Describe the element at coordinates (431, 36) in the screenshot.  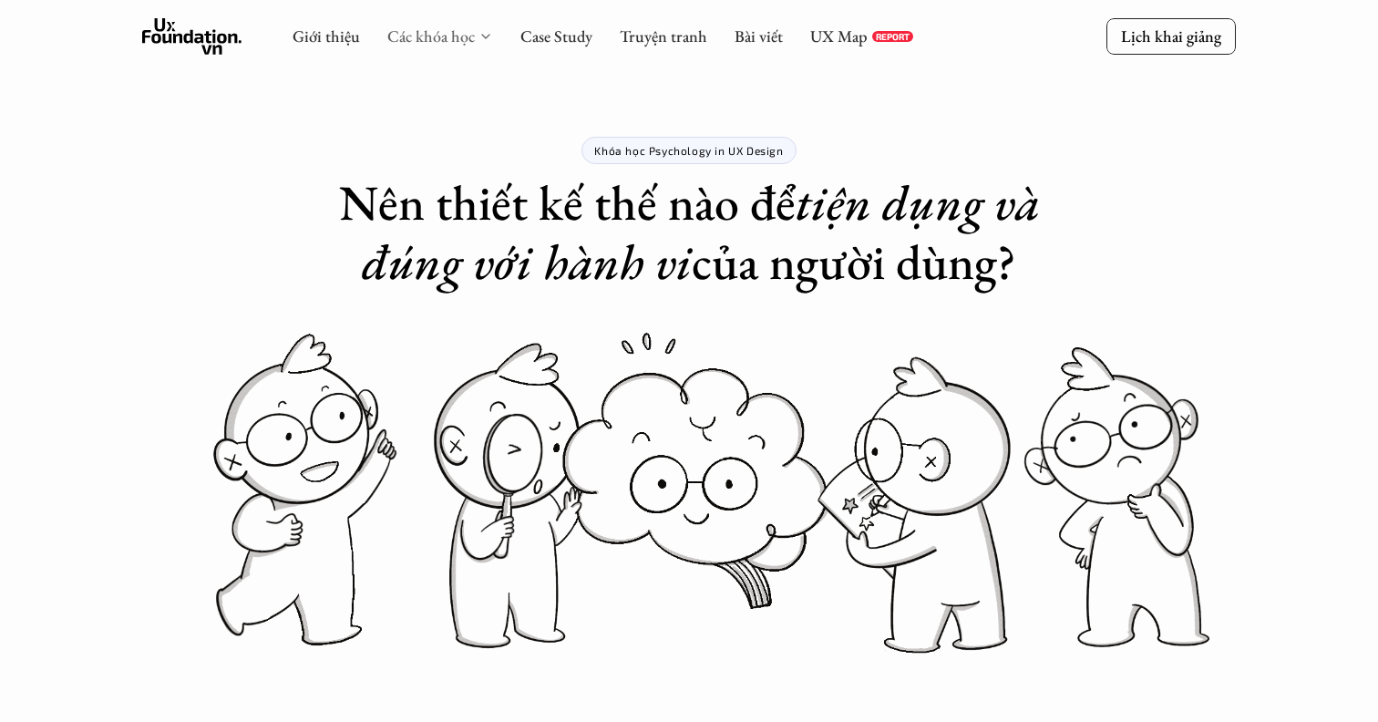
I see `a: Các khóa học` at that location.